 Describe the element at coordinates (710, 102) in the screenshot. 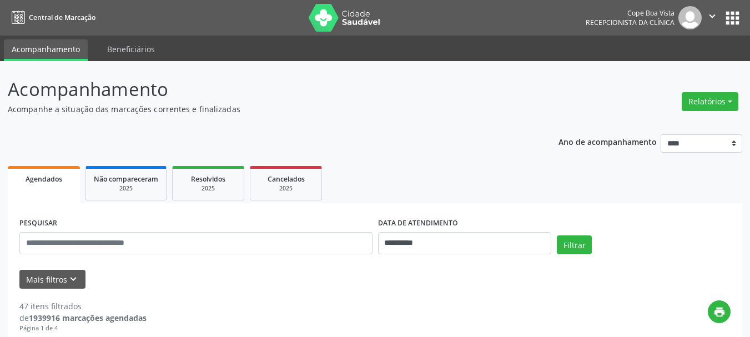

I see `button: Relatórios` at that location.